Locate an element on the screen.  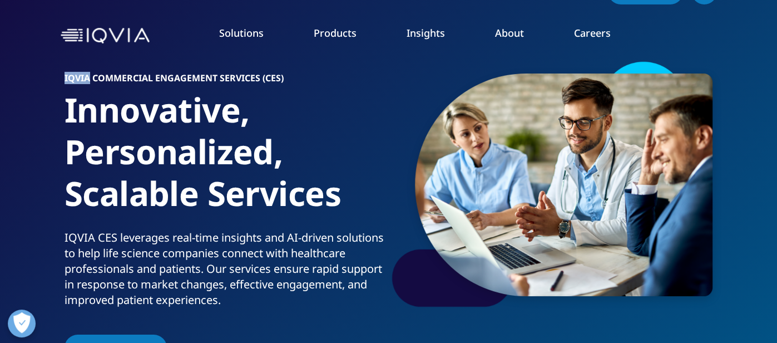
h1: Innovative, Personalized, Scalable Services is located at coordinates (224, 159).